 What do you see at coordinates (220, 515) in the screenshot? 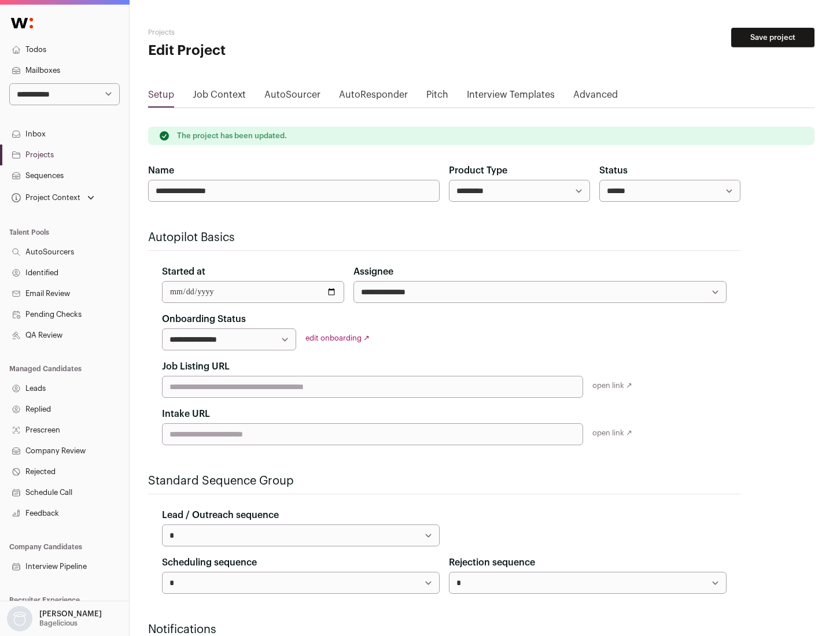
I see `label: Lead / Outreach sequence` at bounding box center [220, 515].